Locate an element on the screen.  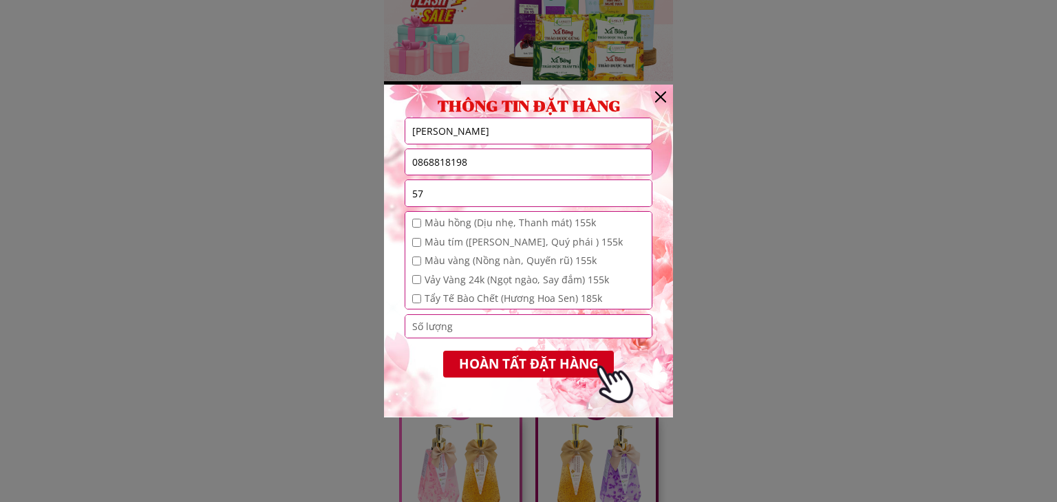
h3: THÔNG TIN ĐẶT HÀNG is located at coordinates (529, 106).